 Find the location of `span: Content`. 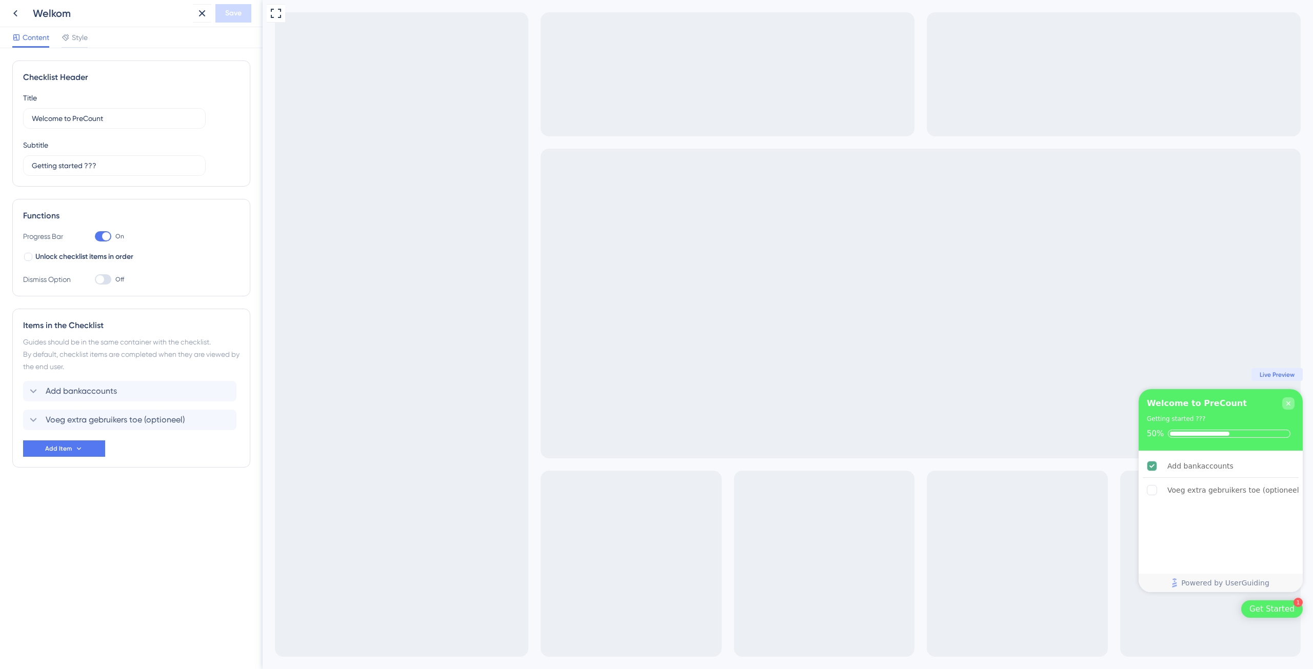

span: Content is located at coordinates (36, 37).